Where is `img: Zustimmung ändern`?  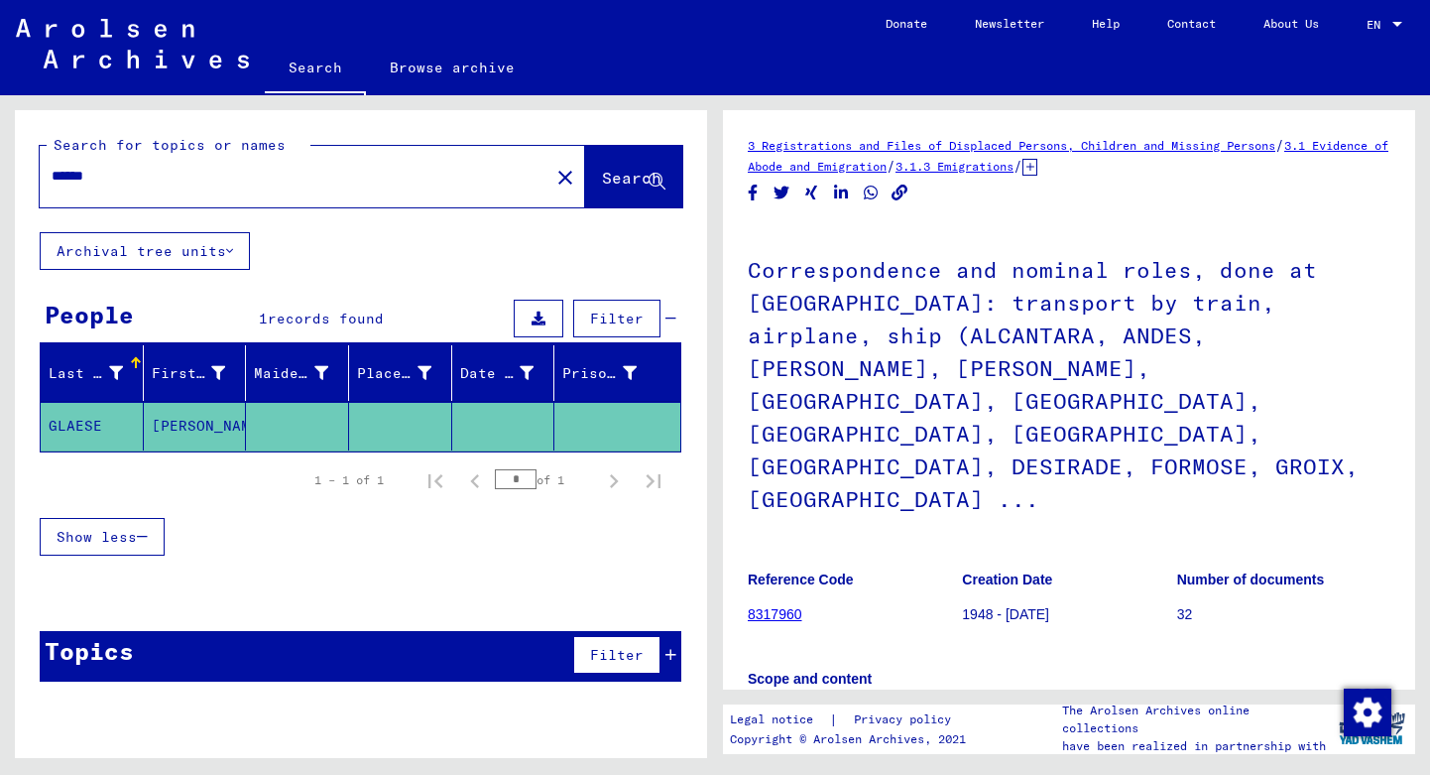
img: Zustimmung ändern is located at coordinates (1368, 712).